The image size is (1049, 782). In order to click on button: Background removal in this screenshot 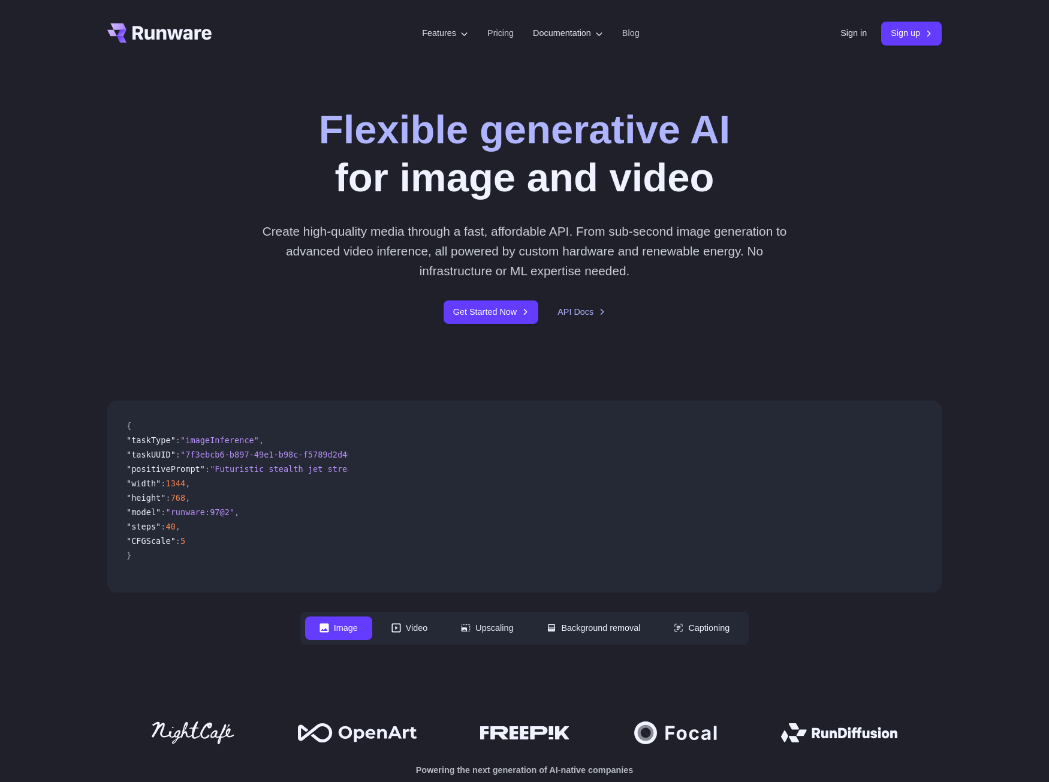, I will do `click(593, 628)`.